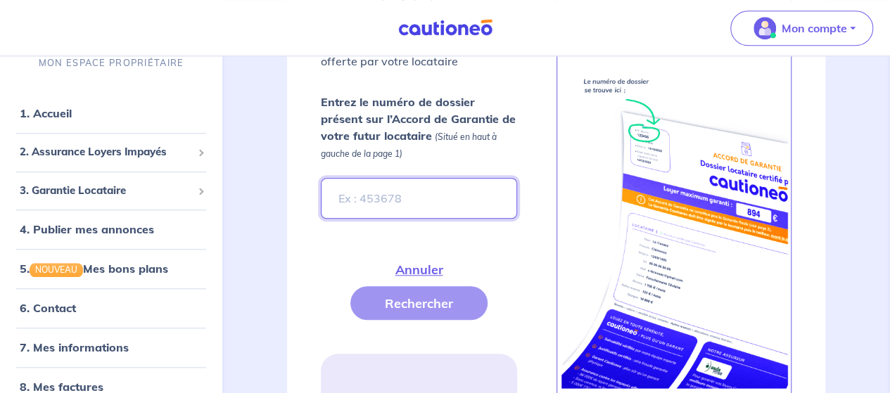 Image resolution: width=890 pixels, height=393 pixels. Describe the element at coordinates (111, 152) in the screenshot. I see `div: 2. Assurance Loyers Impayés` at that location.